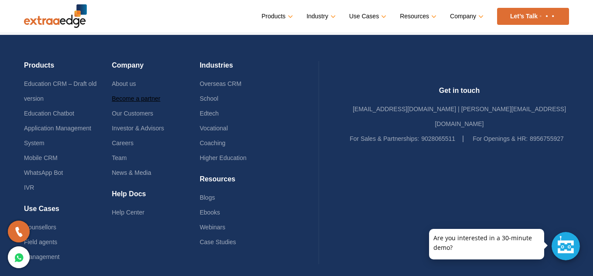 The image size is (593, 276). I want to click on h4: Get in touch, so click(459, 94).